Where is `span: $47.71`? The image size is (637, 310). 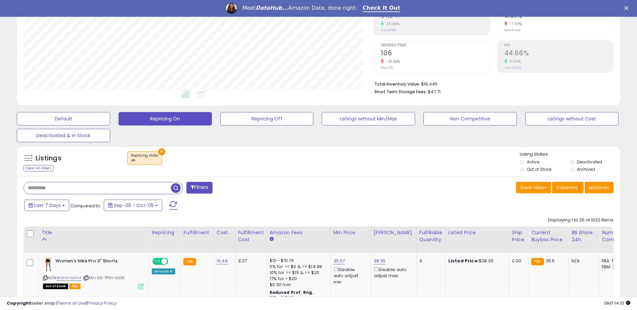 span: $47.71 is located at coordinates (434, 92).